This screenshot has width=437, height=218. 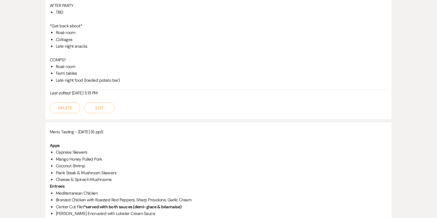 What do you see at coordinates (70, 207) in the screenshot?
I see `span: Center Cut Filet` at bounding box center [70, 207].